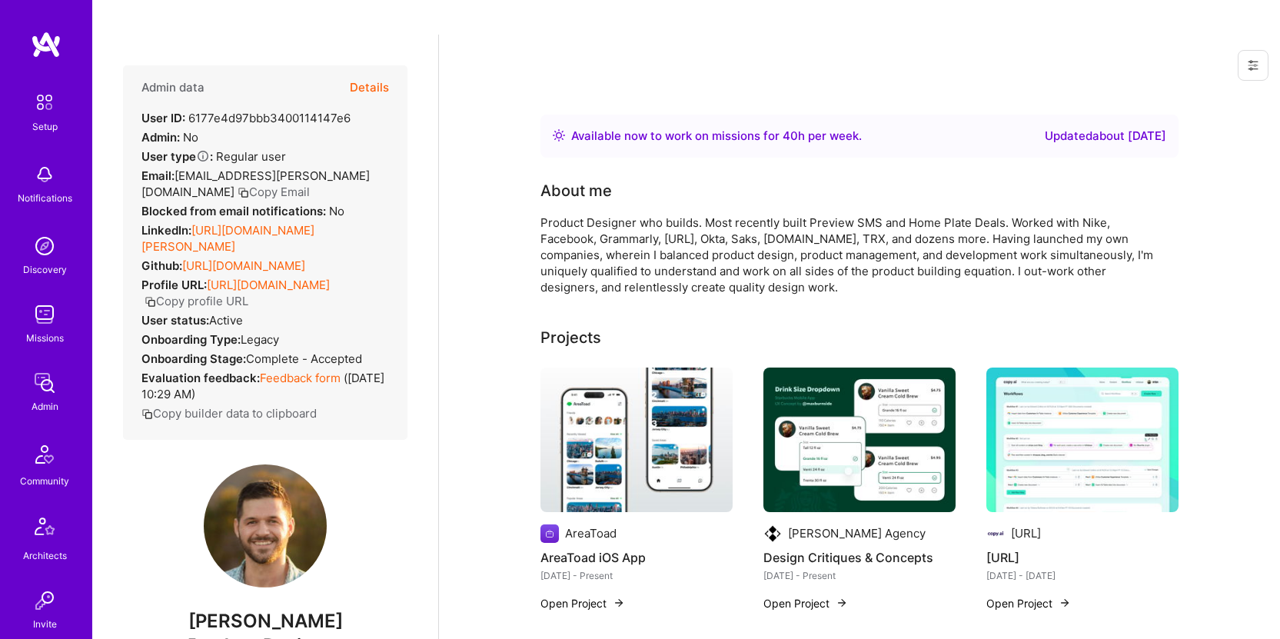 This screenshot has width=1280, height=639. What do you see at coordinates (570, 337) in the screenshot?
I see `div: Projects` at bounding box center [570, 337].